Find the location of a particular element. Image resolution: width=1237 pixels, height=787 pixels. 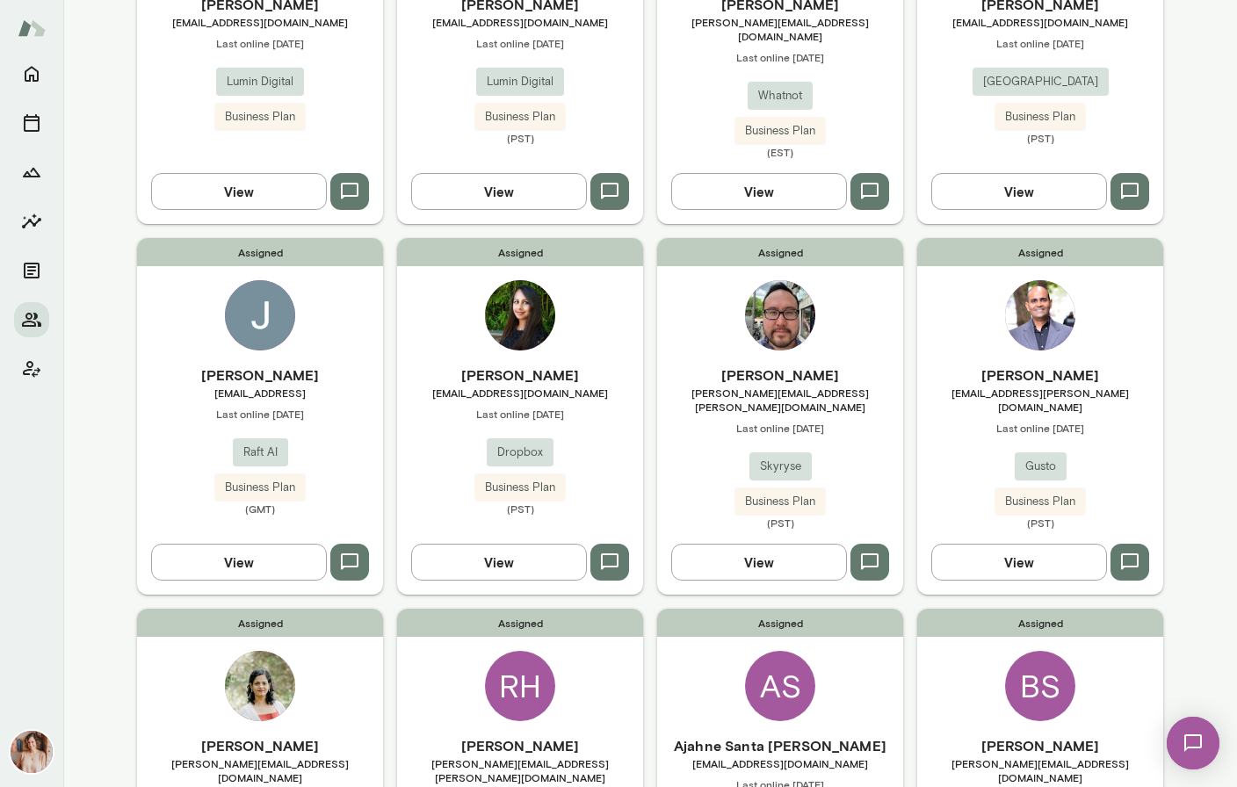

button: Members is located at coordinates (32, 320).